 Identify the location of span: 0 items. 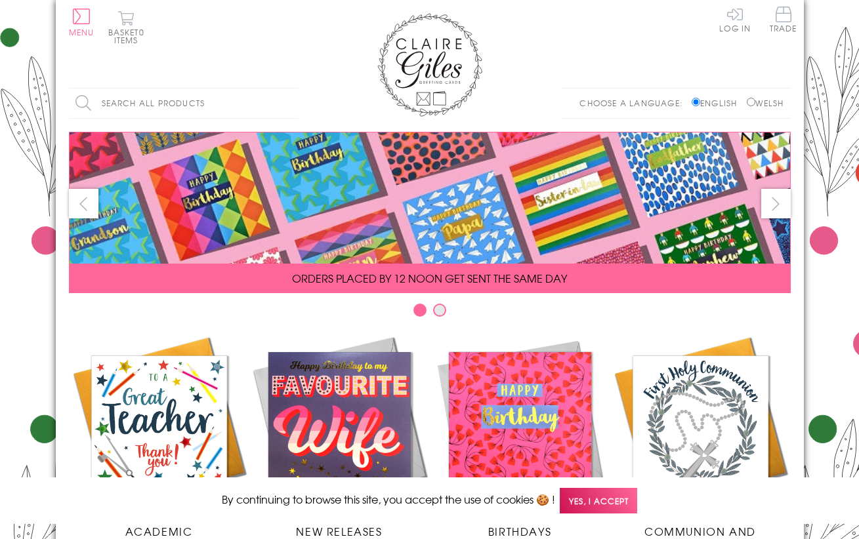
(129, 36).